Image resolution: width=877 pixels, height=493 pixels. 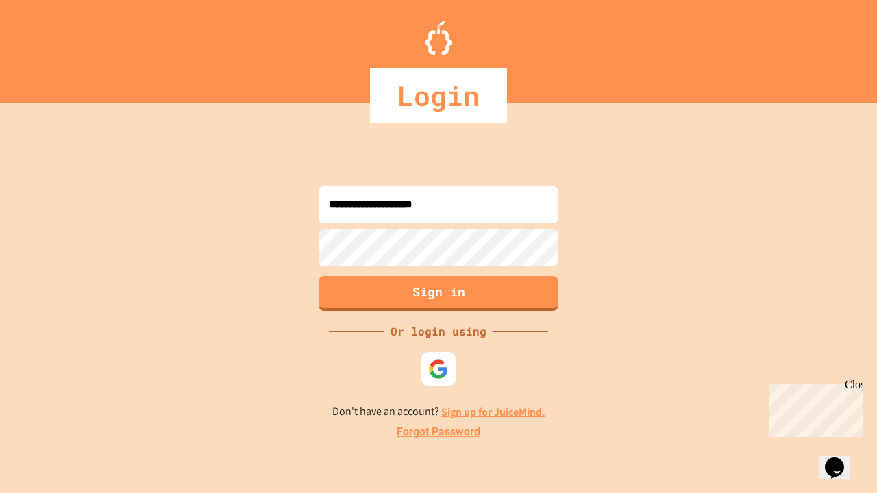 I want to click on p: Don't have an account?, so click(x=439, y=412).